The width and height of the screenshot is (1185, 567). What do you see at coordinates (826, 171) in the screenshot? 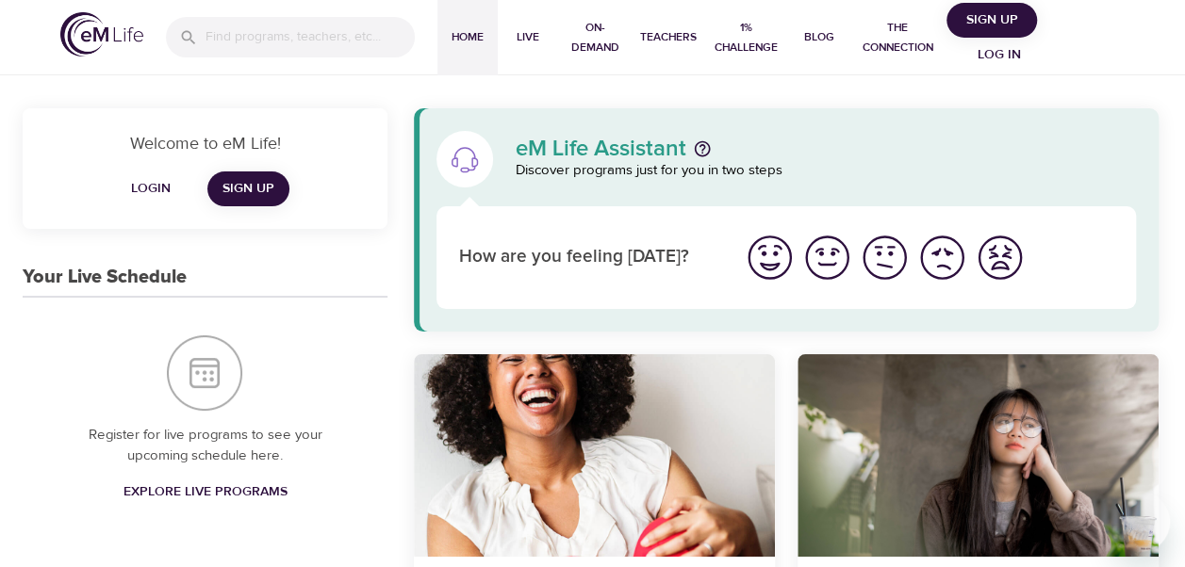
I see `p: Discover programs just for you in two steps` at bounding box center [826, 171].